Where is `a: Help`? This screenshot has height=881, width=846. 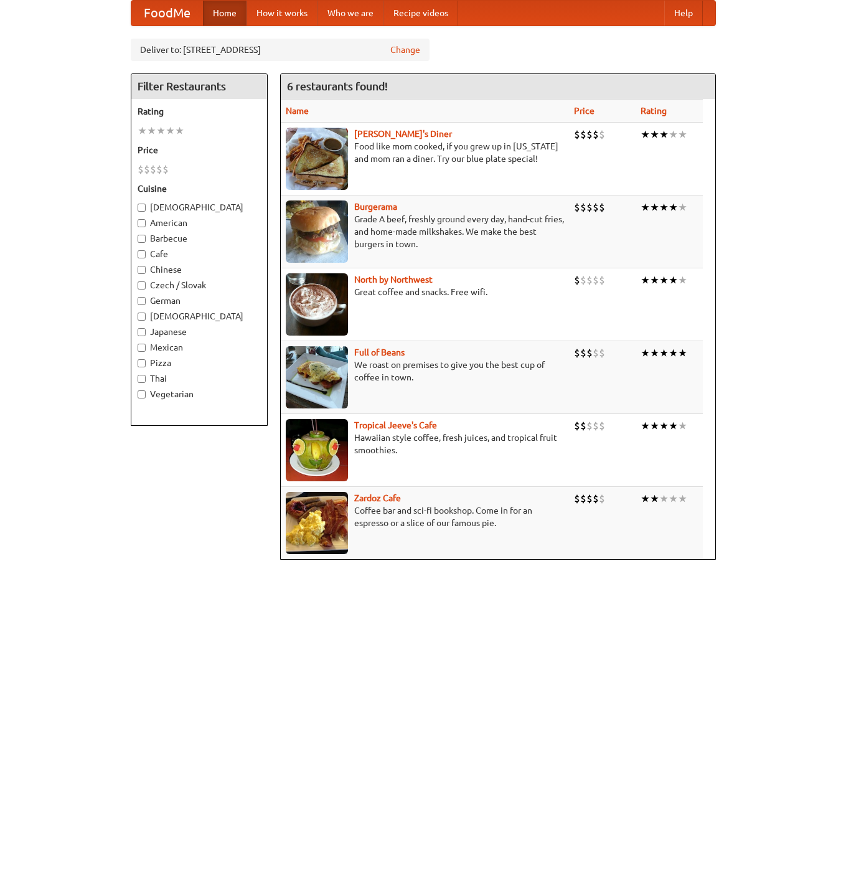
a: Help is located at coordinates (683, 13).